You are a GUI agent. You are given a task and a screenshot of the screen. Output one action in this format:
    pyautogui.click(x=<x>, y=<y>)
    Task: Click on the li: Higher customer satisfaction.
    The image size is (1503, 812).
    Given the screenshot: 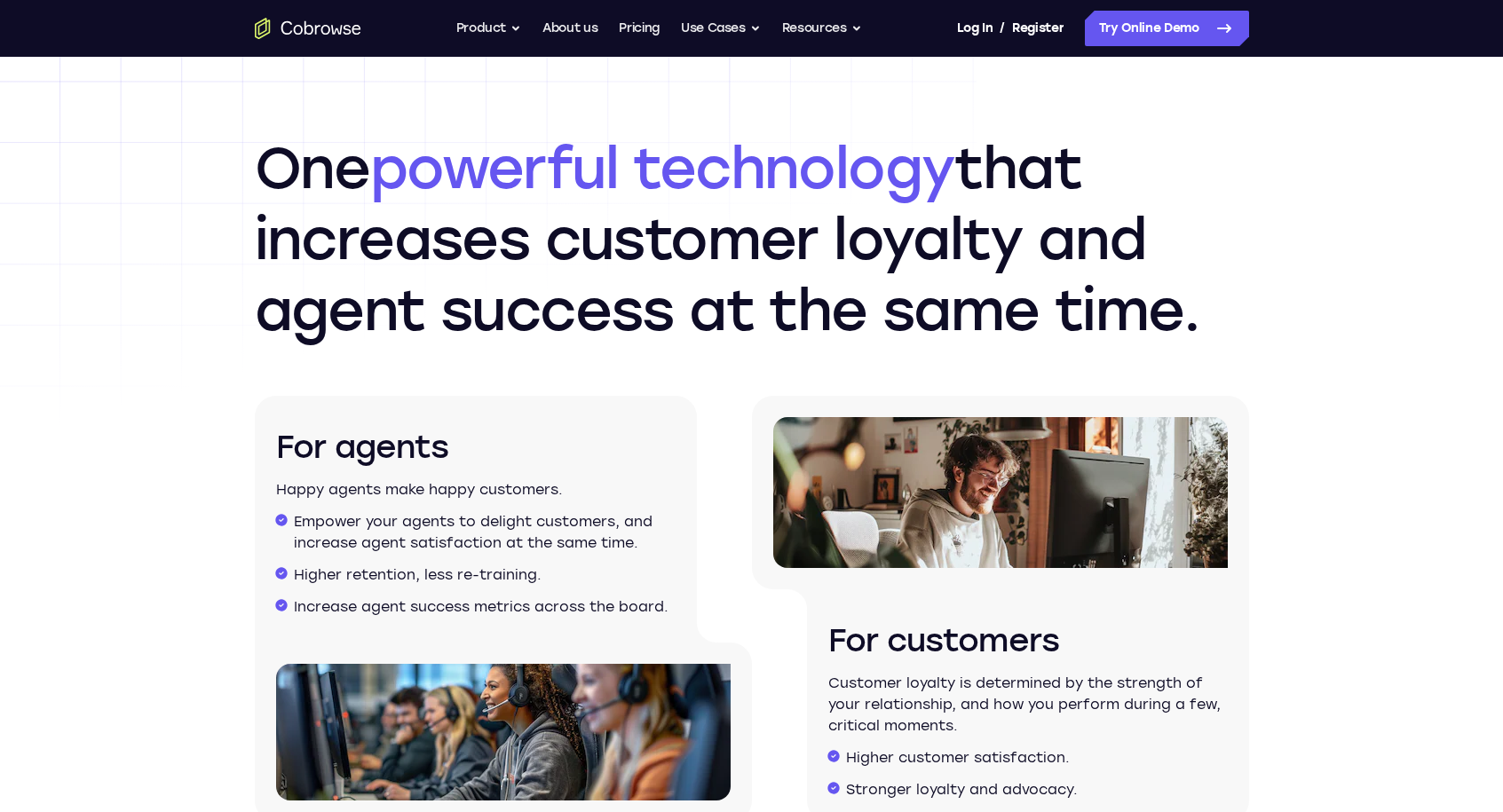 What is the action you would take?
    pyautogui.click(x=1037, y=758)
    